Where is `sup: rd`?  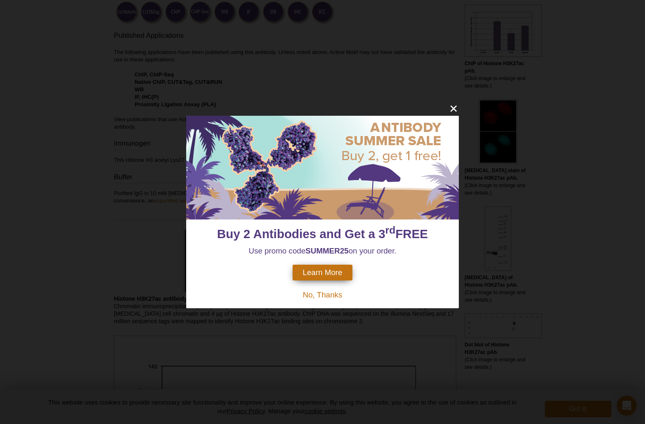
sup: rd is located at coordinates (390, 230).